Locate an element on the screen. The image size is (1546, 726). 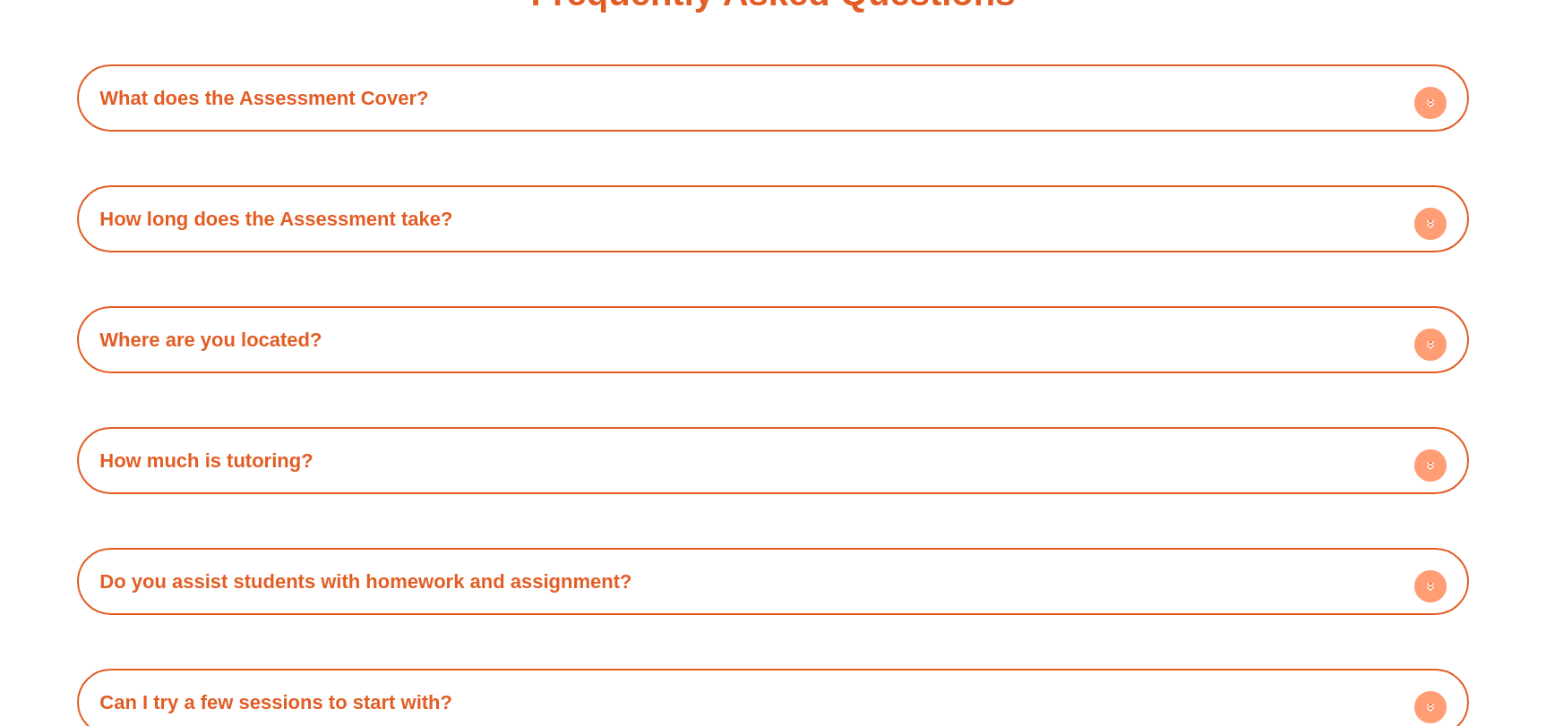
h4: Where are you located? is located at coordinates (772, 339).